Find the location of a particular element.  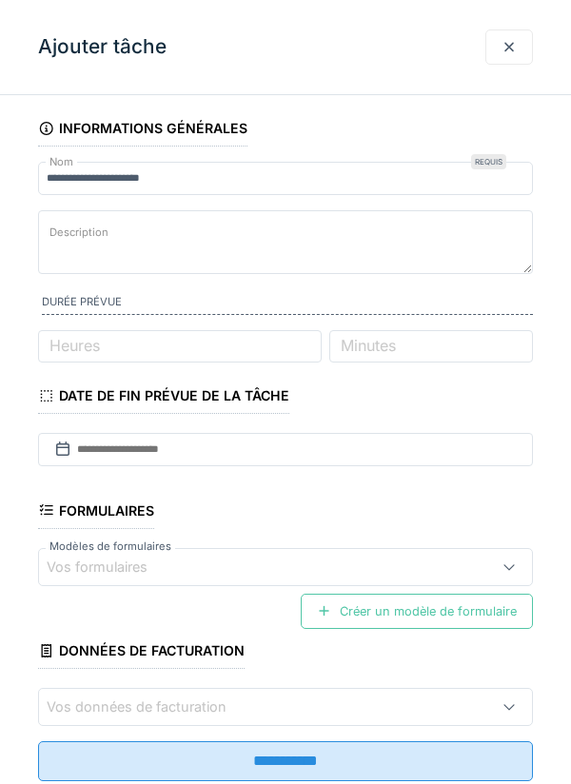

div: Date de fin prévue de la tâche is located at coordinates (164, 398).